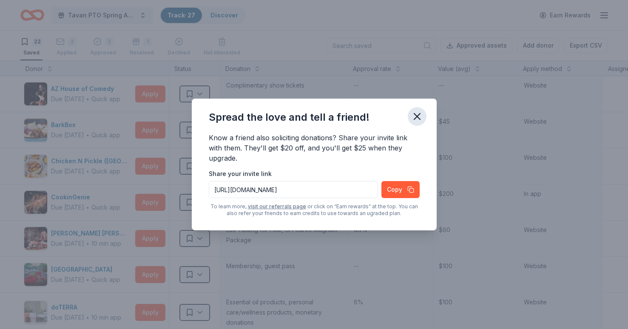  What do you see at coordinates (314, 149) in the screenshot?
I see `div: Know a friend also soliciting donations? Share your invite link with them. They'll get $20 off, a...` at bounding box center [314, 149].